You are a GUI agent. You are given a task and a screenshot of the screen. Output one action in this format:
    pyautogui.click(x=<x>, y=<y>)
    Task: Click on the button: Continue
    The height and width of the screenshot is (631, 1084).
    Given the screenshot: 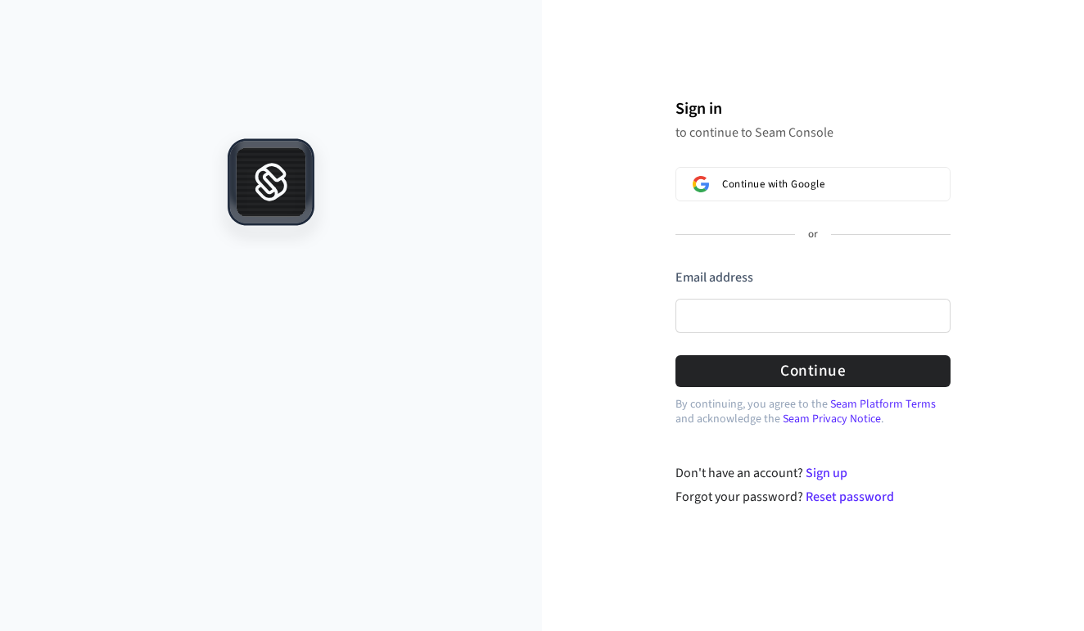 What is the action you would take?
    pyautogui.click(x=813, y=371)
    